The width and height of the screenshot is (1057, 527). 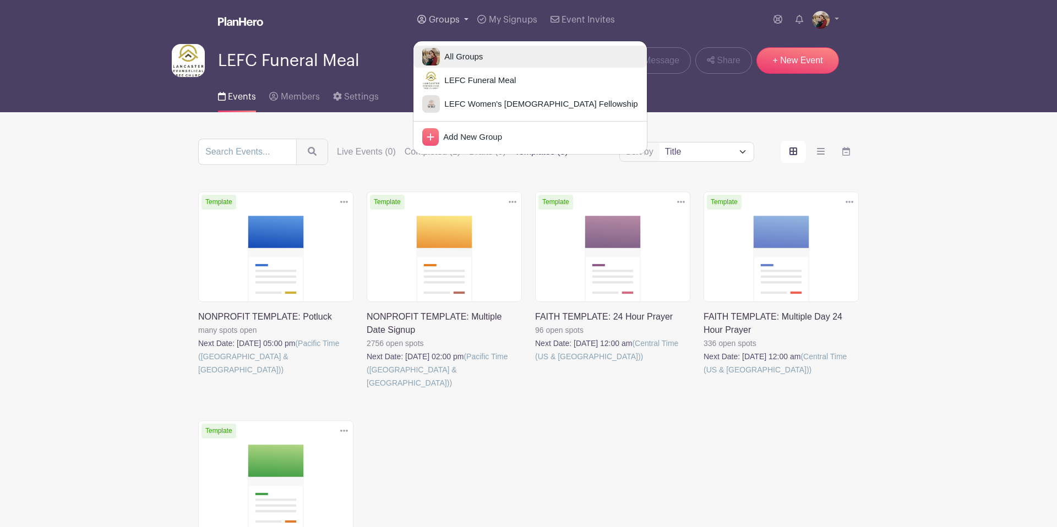 I want to click on a: Events, so click(x=237, y=95).